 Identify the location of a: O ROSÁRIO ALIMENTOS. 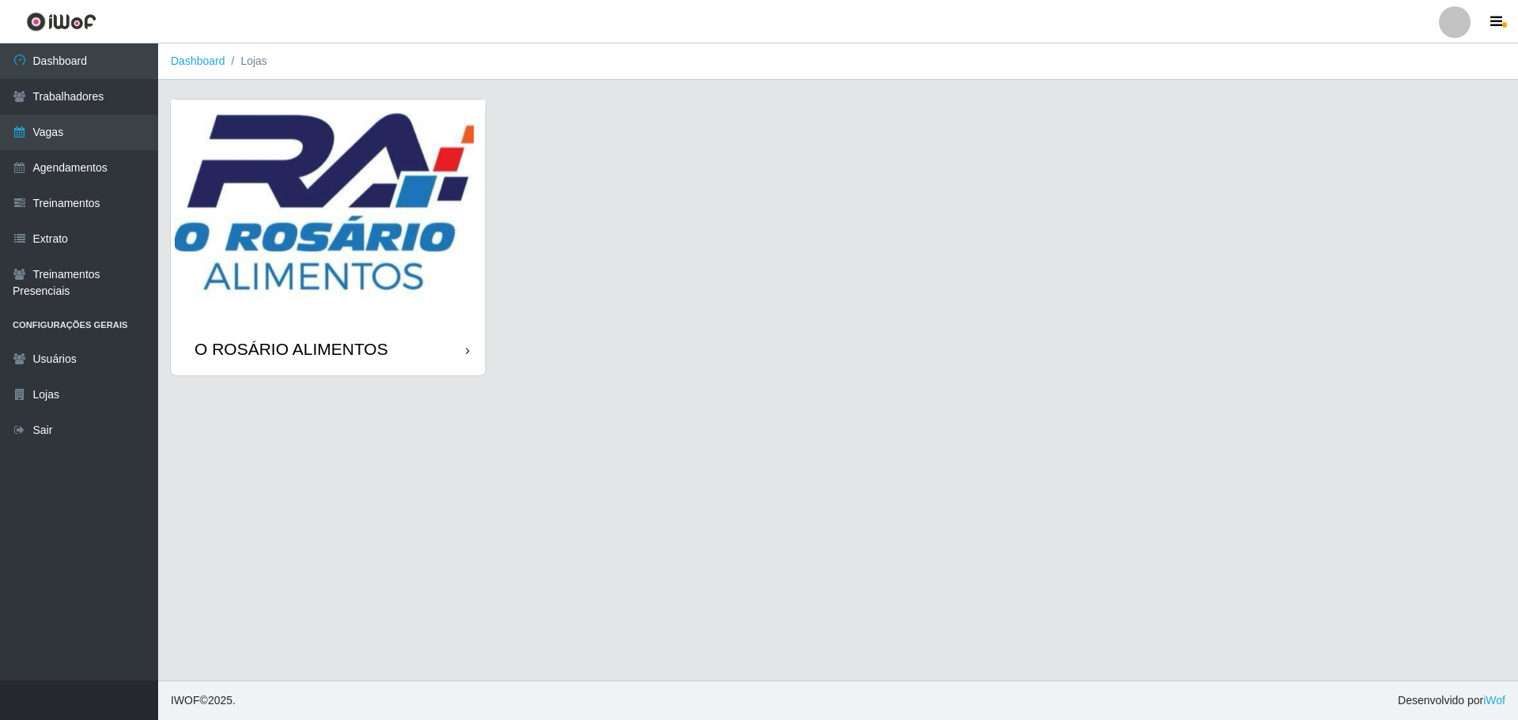
(328, 237).